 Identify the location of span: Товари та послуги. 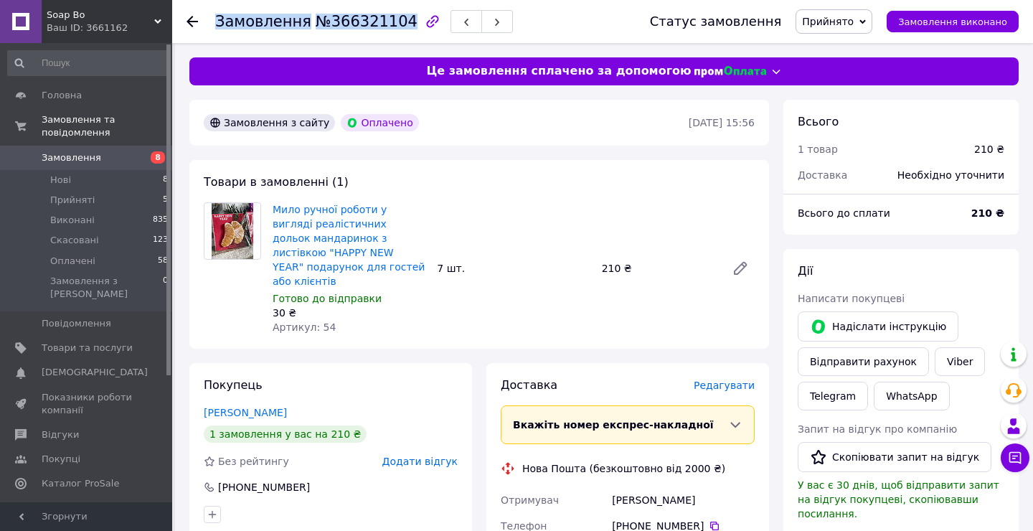
(87, 348).